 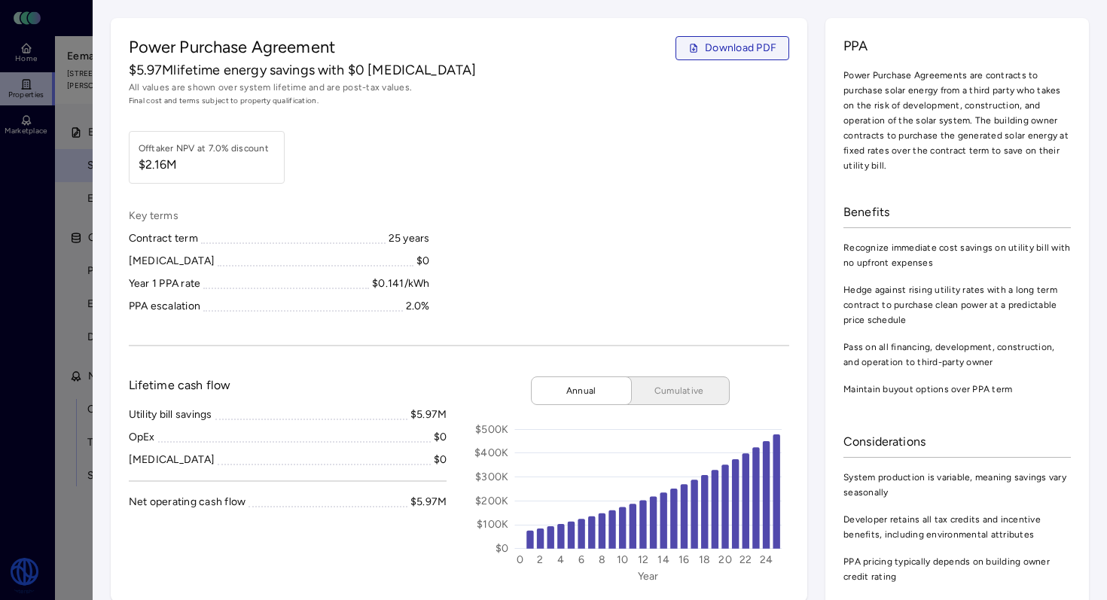 What do you see at coordinates (623, 559) in the screenshot?
I see `text: 10` at bounding box center [623, 559].